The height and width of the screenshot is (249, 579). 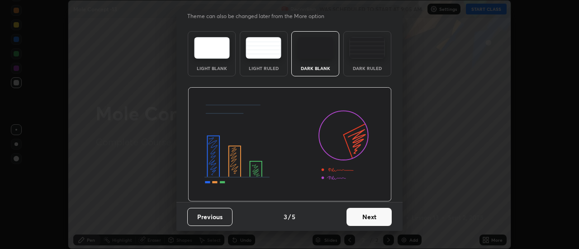 I want to click on button: Previous, so click(x=210, y=217).